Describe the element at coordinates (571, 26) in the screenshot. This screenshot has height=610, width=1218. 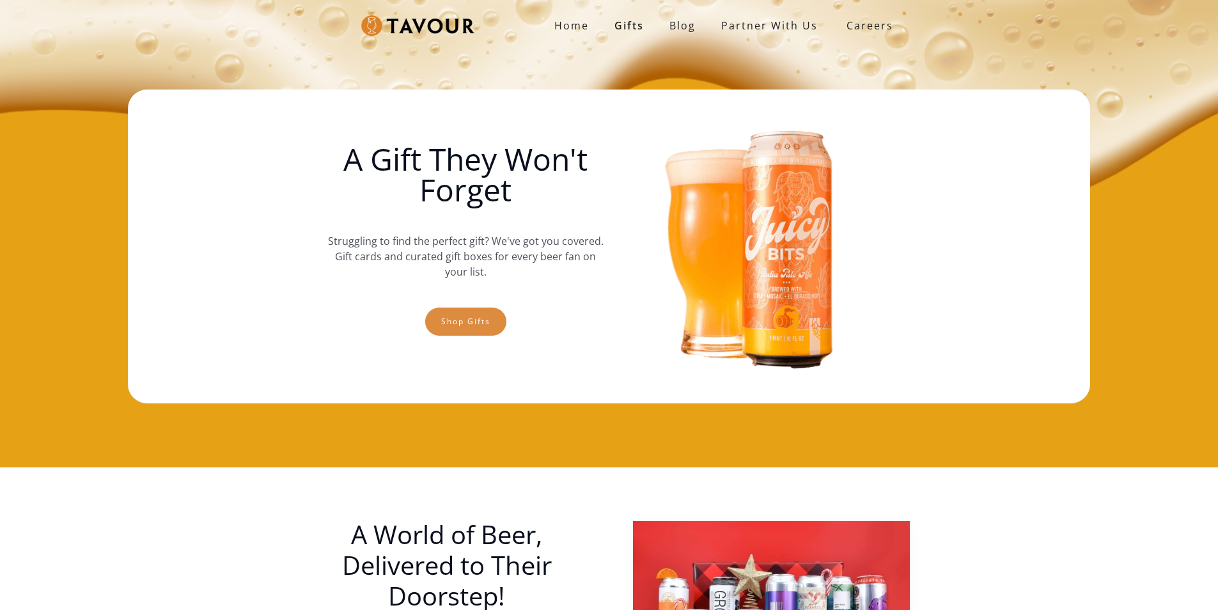
I see `strong: Home` at that location.